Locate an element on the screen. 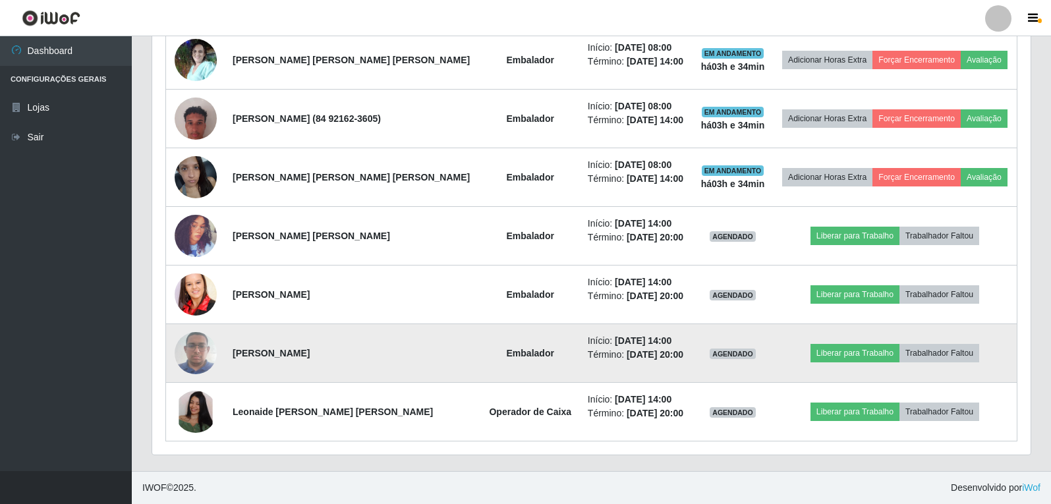 Image resolution: width=1051 pixels, height=504 pixels. img: 1756411135914.jpeg is located at coordinates (196, 235).